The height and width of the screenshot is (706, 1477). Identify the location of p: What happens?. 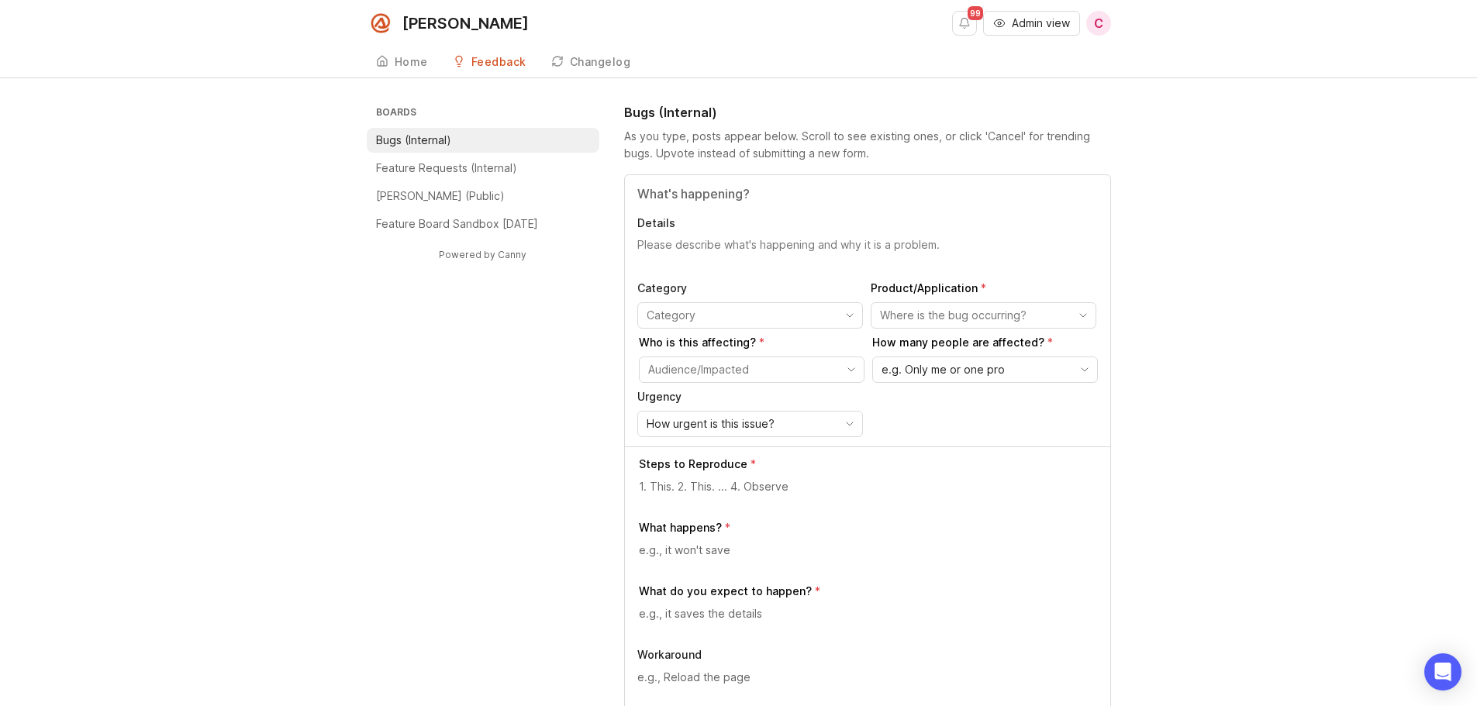
(680, 528).